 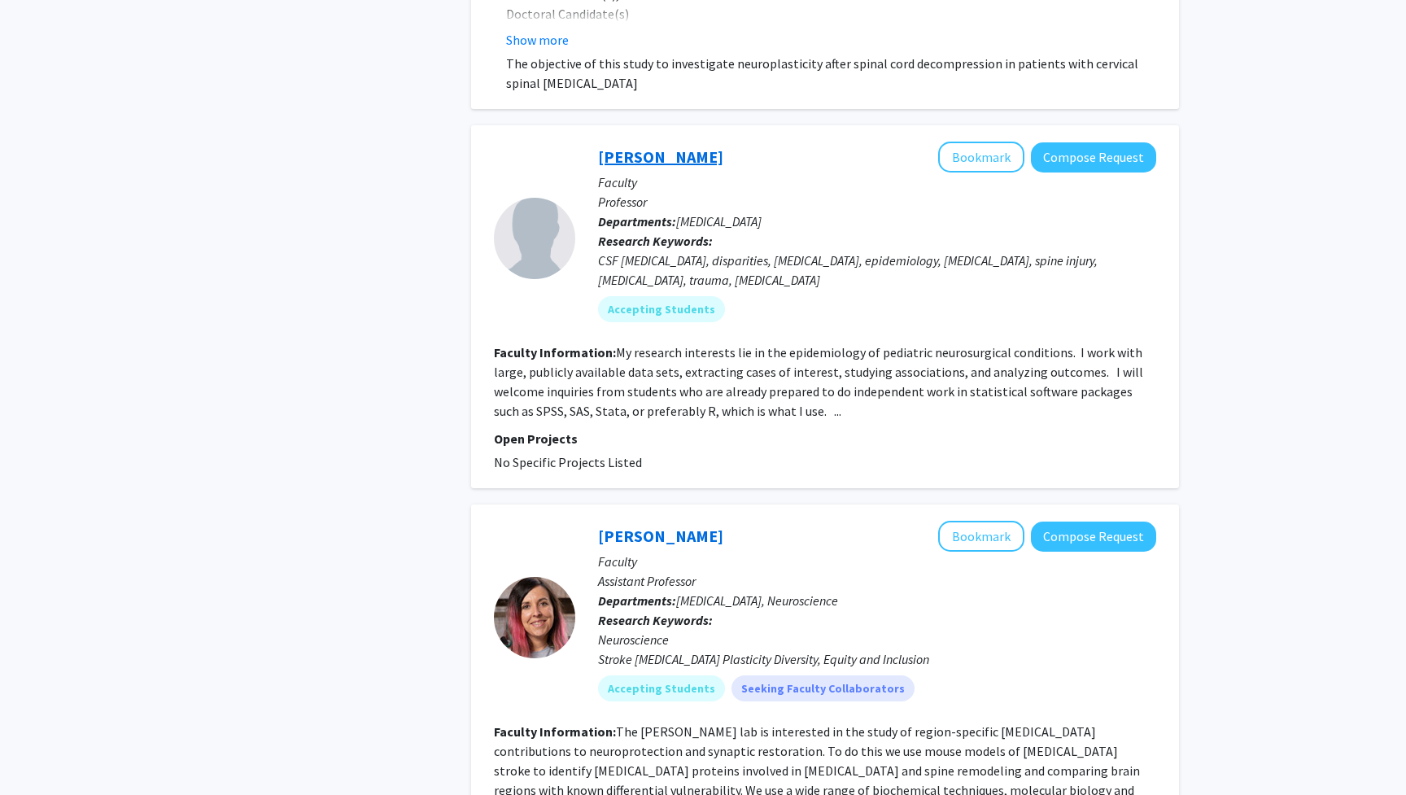 What do you see at coordinates (1094, 157) in the screenshot?
I see `button: Compose Request to Joseph Piatt` at bounding box center [1094, 157].